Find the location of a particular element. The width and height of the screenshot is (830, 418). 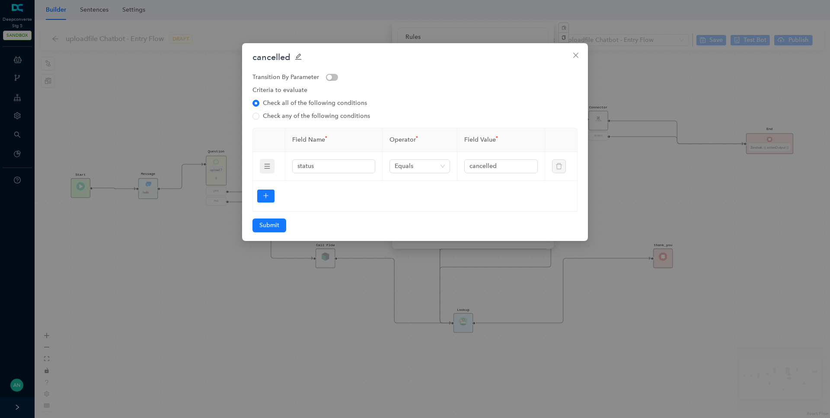

p: Transition By Parameter is located at coordinates (286, 77).